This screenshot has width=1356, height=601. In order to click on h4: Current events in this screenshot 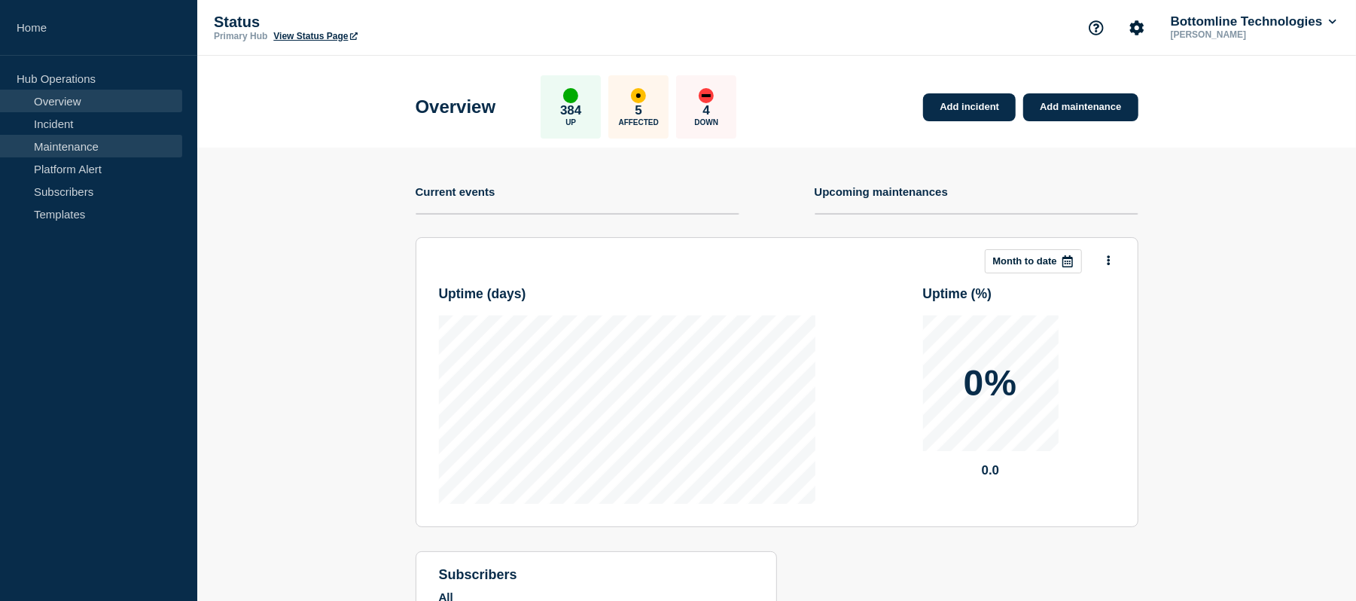, I will do `click(456, 191)`.